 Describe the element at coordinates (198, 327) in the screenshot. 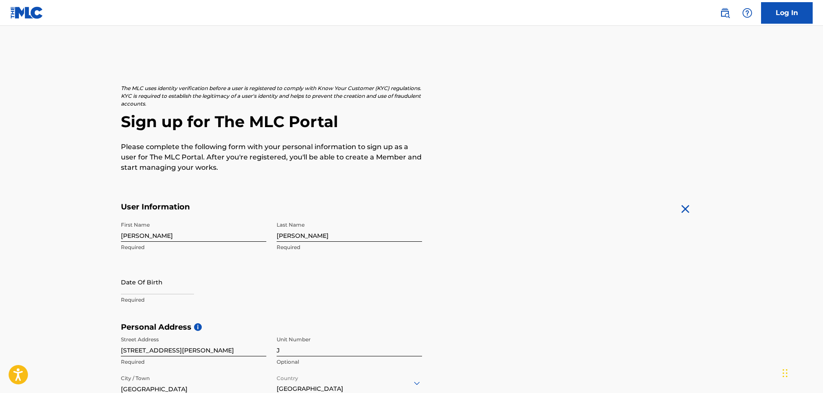

I see `span: i` at that location.